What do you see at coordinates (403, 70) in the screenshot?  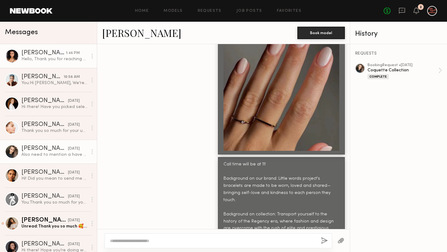 I see `div: Coquette Collection` at bounding box center [403, 70].